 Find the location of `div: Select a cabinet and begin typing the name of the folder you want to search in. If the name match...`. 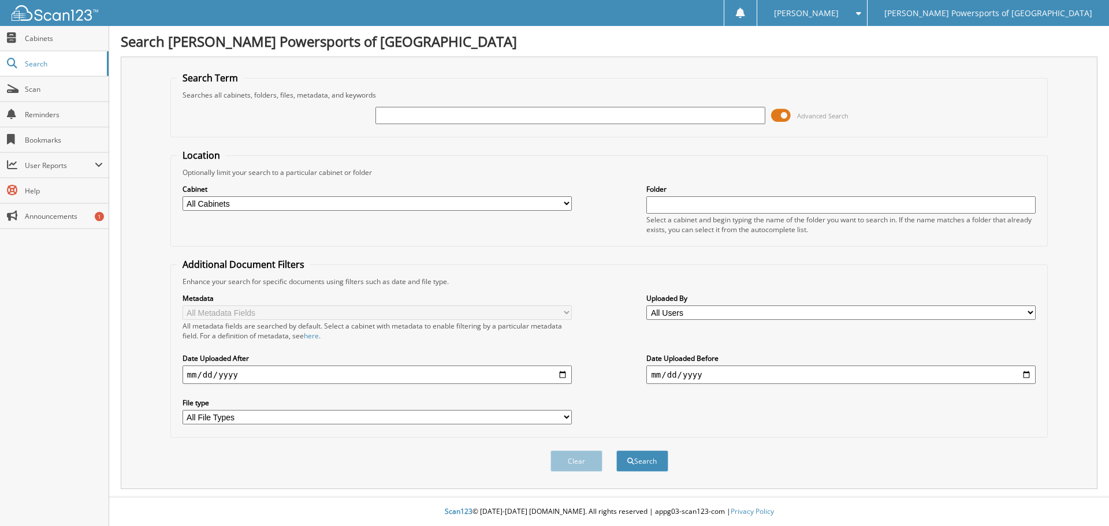

div: Select a cabinet and begin typing the name of the folder you want to search in. If the name match... is located at coordinates (841, 225).